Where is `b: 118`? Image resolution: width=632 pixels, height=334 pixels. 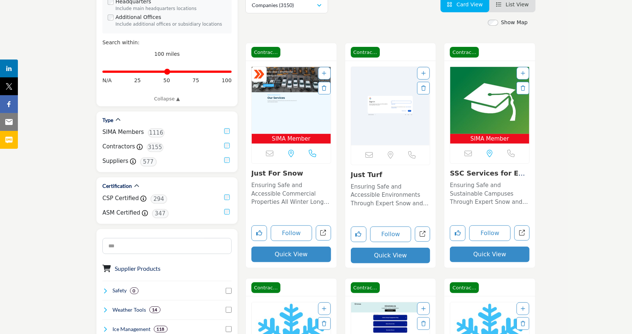 b: 118 is located at coordinates (160, 330).